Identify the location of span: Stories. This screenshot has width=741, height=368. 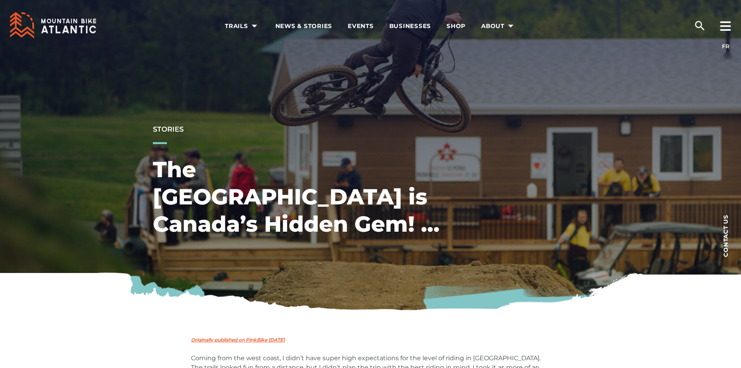
(168, 129).